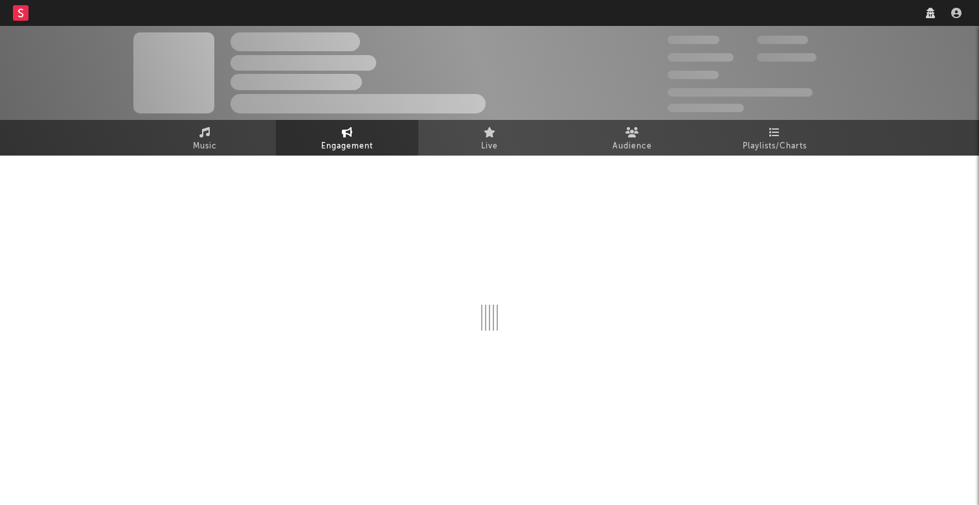 The width and height of the screenshot is (979, 505). I want to click on a: Audience, so click(632, 137).